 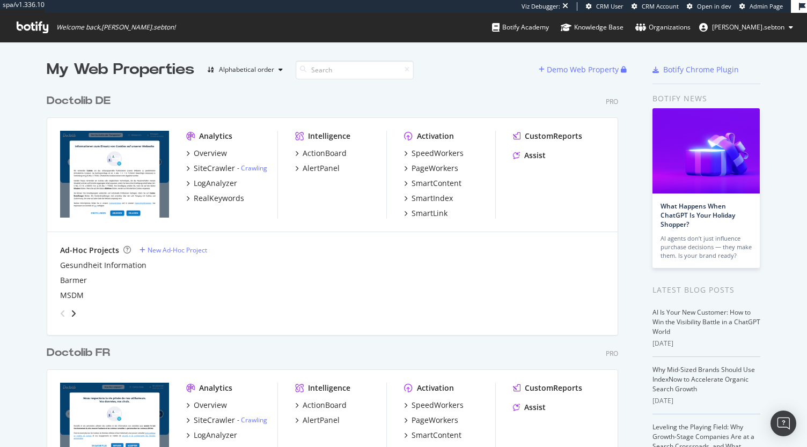 I want to click on a: Barmer, so click(x=74, y=281).